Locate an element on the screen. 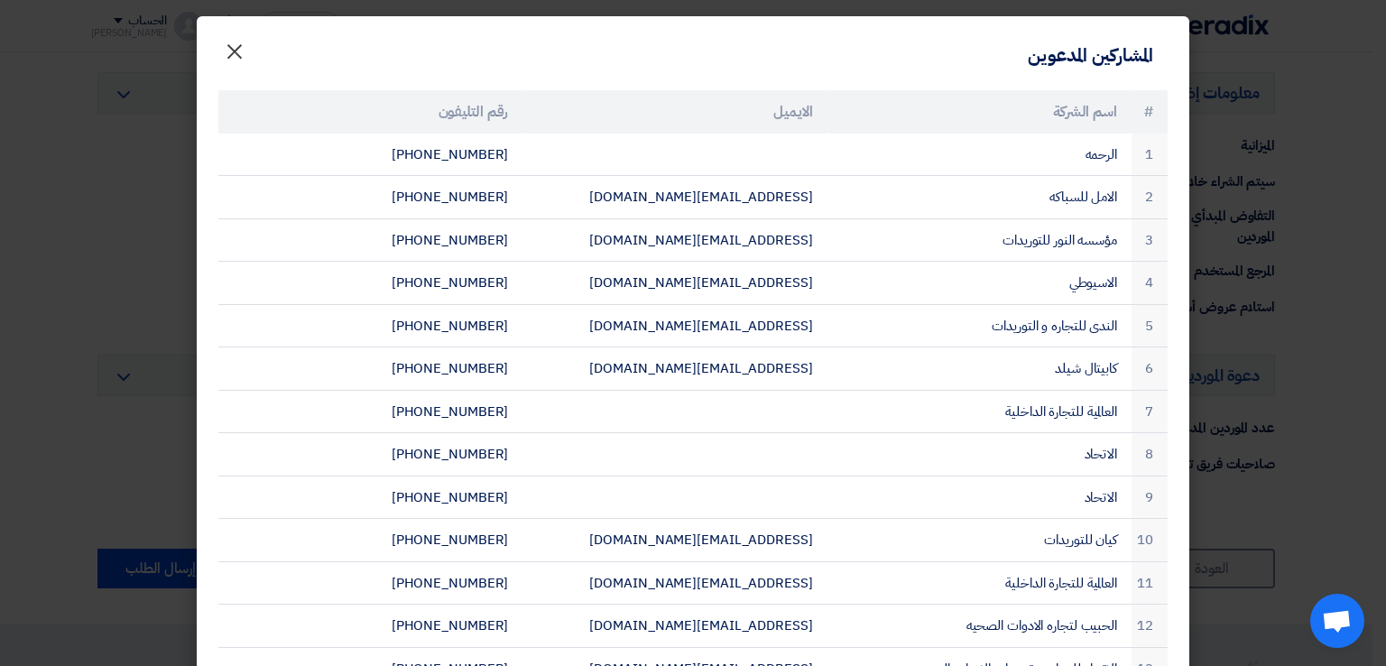 This screenshot has height=666, width=1386. td: 10 is located at coordinates (1150, 541).